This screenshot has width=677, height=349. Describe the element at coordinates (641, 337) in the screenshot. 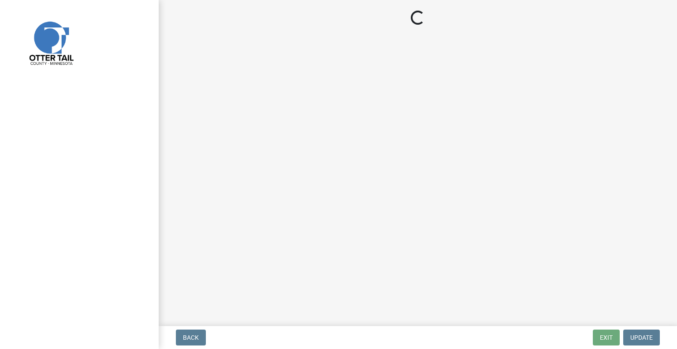

I see `span: Update` at that location.